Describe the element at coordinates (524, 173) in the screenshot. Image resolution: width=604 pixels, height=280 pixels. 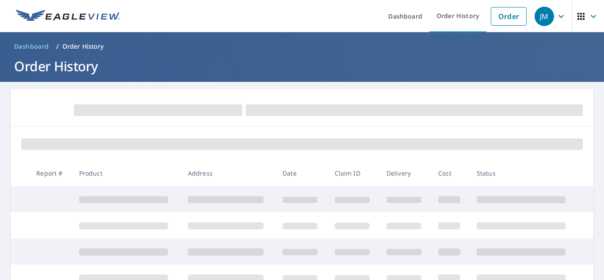
I see `th: Status` at that location.